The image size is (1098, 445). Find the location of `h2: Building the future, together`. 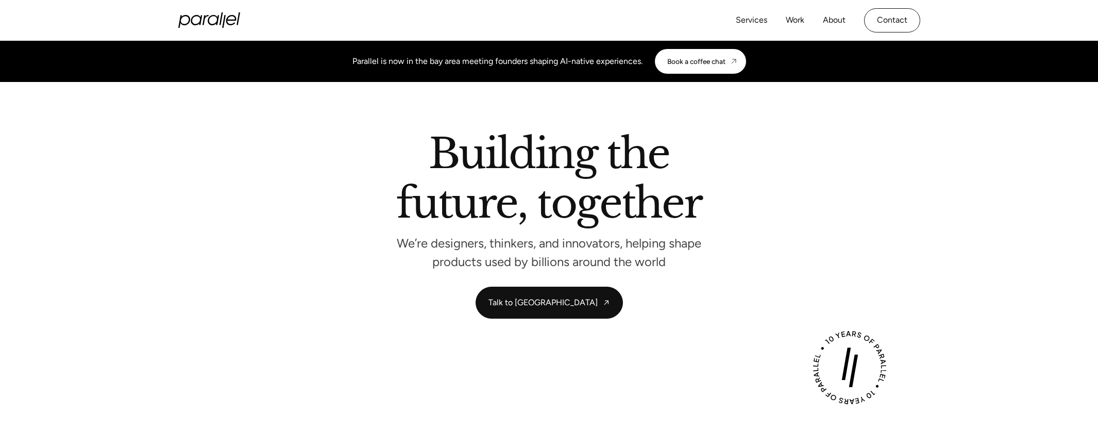

h2: Building the future, together is located at coordinates (549, 180).